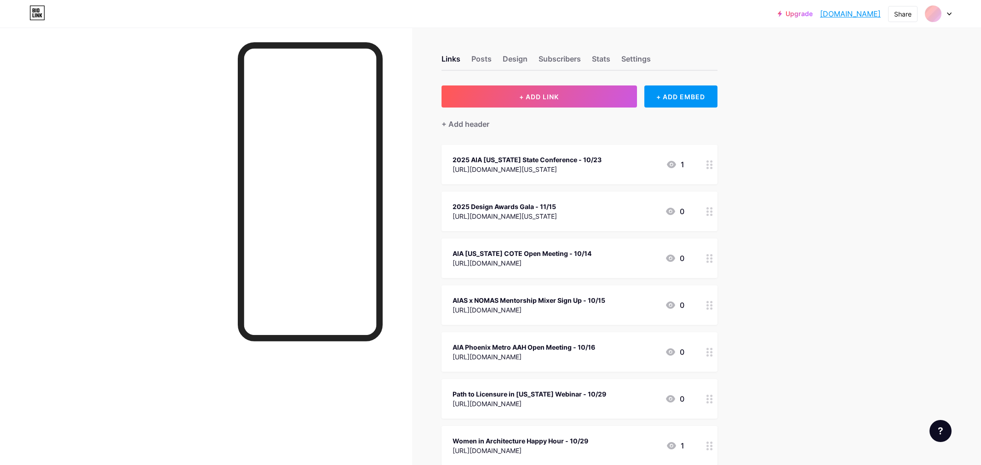 This screenshot has width=981, height=465. I want to click on div: AIA Phoenix Metro AAH Open Meeting - 10/16, so click(524, 347).